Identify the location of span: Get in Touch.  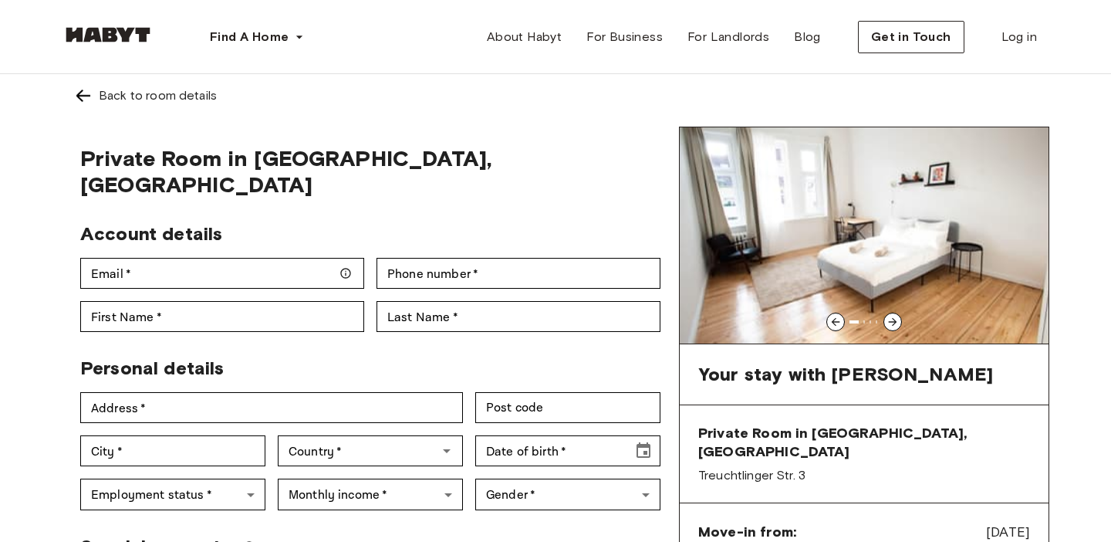
(911, 37).